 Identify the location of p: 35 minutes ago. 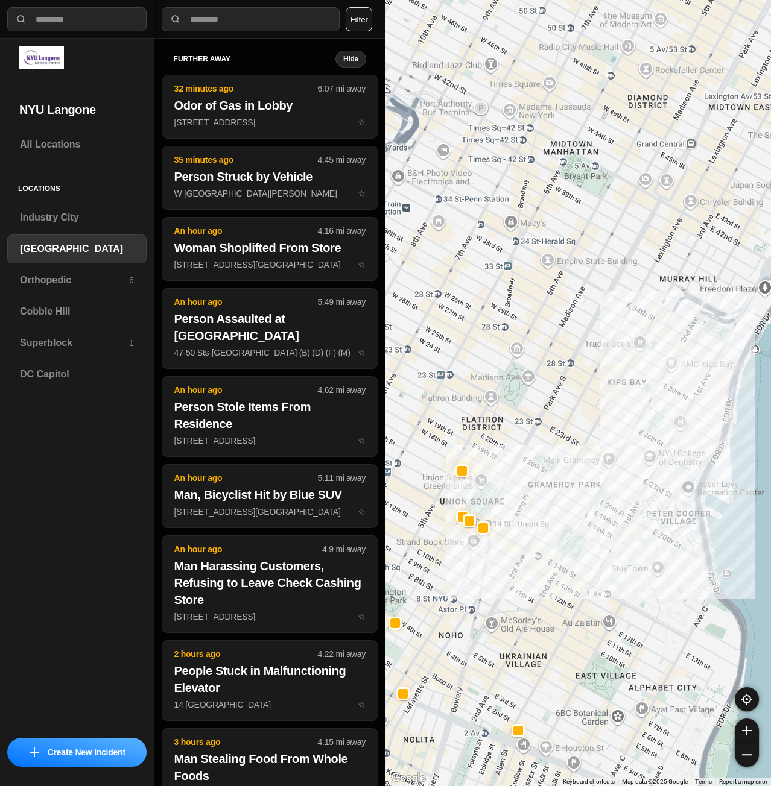
(246, 160).